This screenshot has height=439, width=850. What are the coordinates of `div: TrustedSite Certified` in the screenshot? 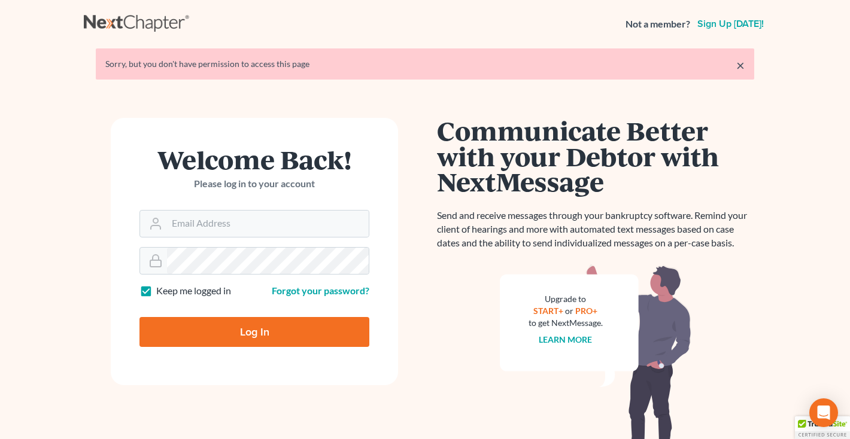 It's located at (823, 428).